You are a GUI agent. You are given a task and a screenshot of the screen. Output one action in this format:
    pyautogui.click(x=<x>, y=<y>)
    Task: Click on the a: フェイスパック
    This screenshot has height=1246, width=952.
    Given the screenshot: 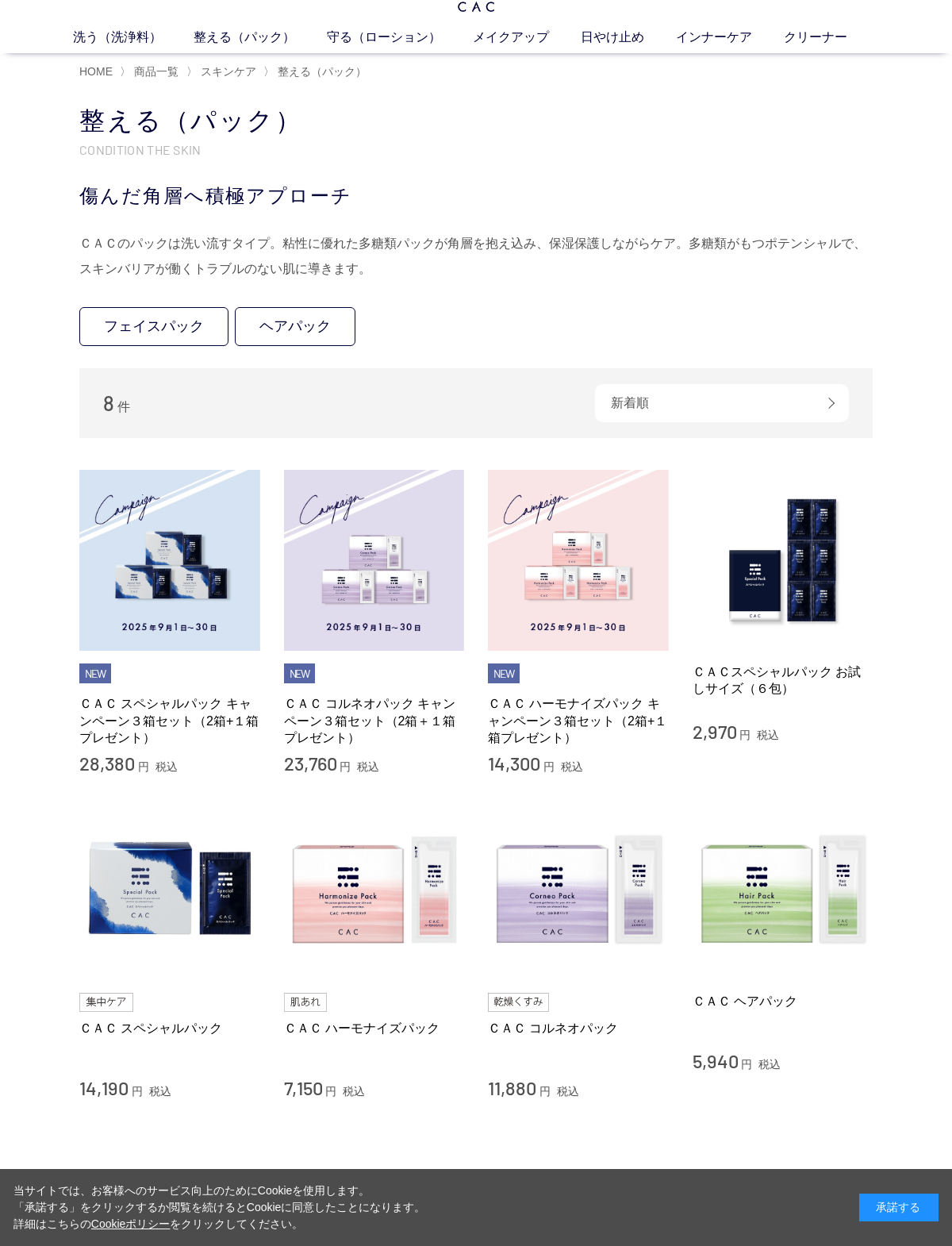 What is the action you would take?
    pyautogui.click(x=154, y=326)
    